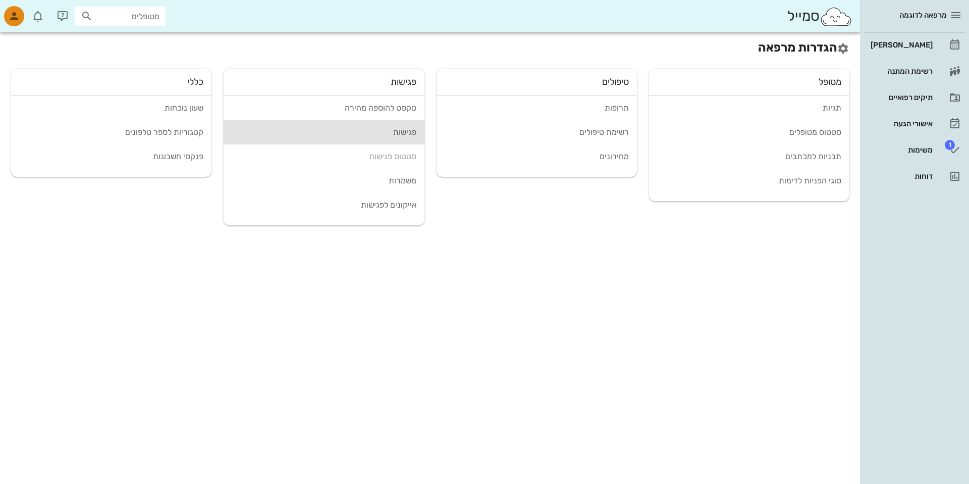 The image size is (969, 484). What do you see at coordinates (915, 150) in the screenshot?
I see `a: תגמשימות` at bounding box center [915, 150].